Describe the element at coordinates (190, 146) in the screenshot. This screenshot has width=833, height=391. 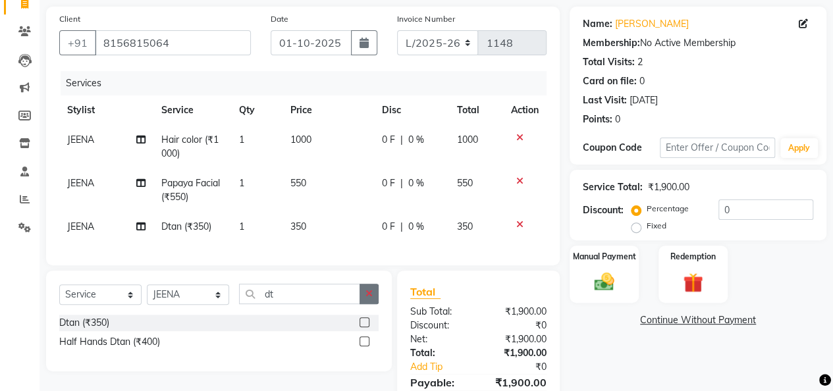
I see `span: Hair color (₹1000)` at that location.